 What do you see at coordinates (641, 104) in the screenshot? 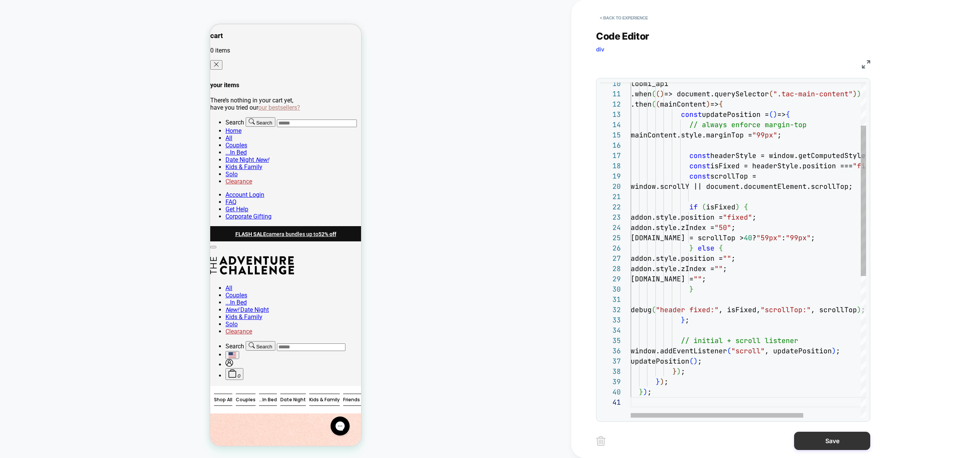
I see `span: .then` at bounding box center [641, 104].